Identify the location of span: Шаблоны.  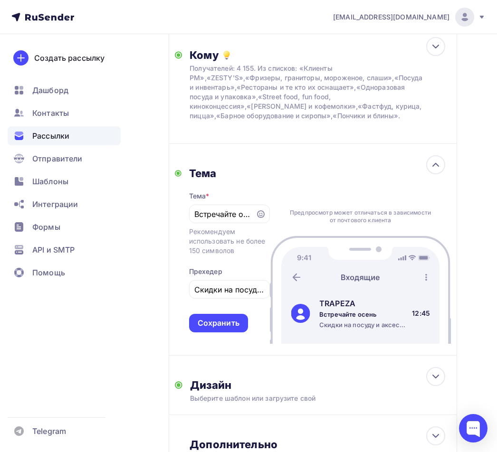
(50, 181).